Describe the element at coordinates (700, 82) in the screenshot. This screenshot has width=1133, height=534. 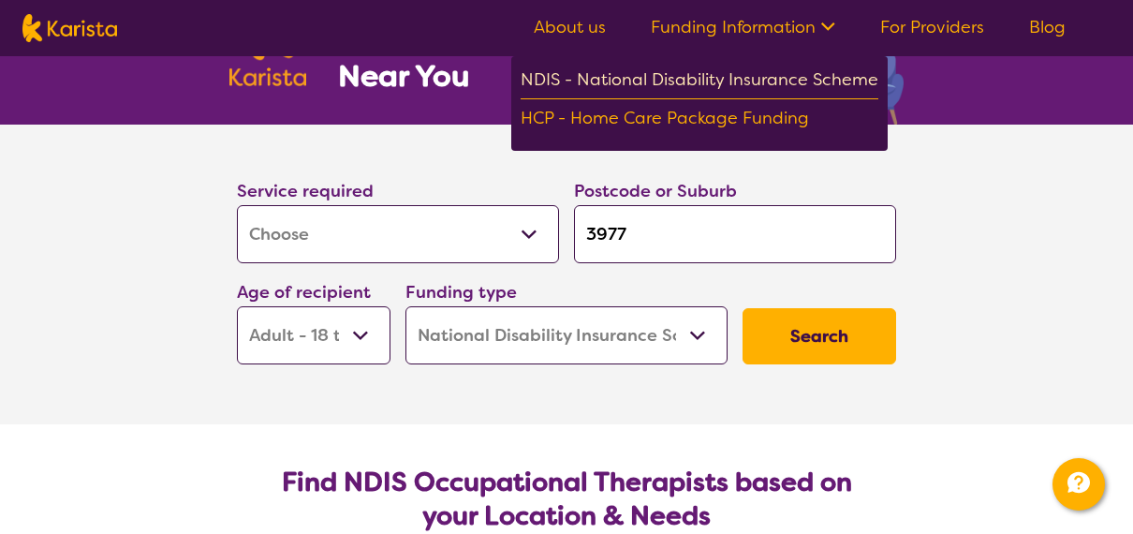
I see `div: NDIS - National Disability Insurance Scheme` at that location.